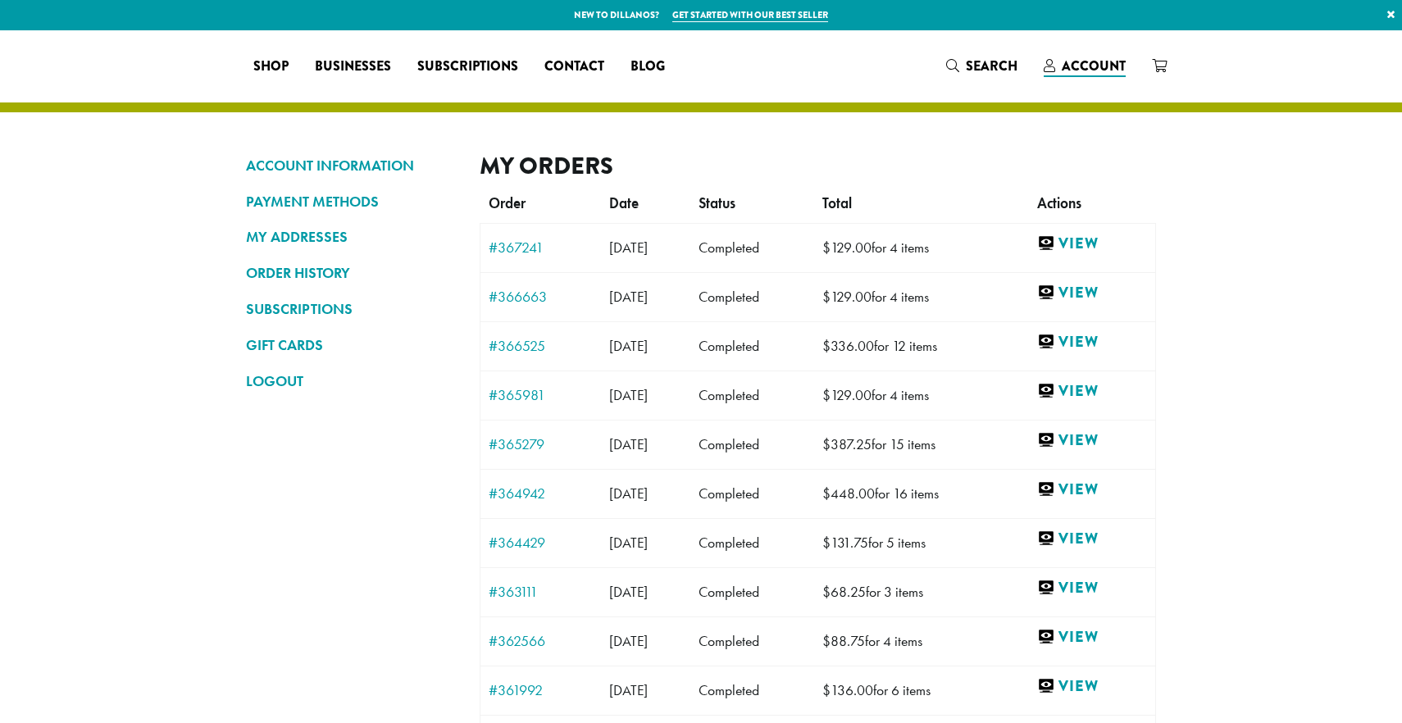  What do you see at coordinates (624, 203) in the screenshot?
I see `span: Date` at bounding box center [624, 203].